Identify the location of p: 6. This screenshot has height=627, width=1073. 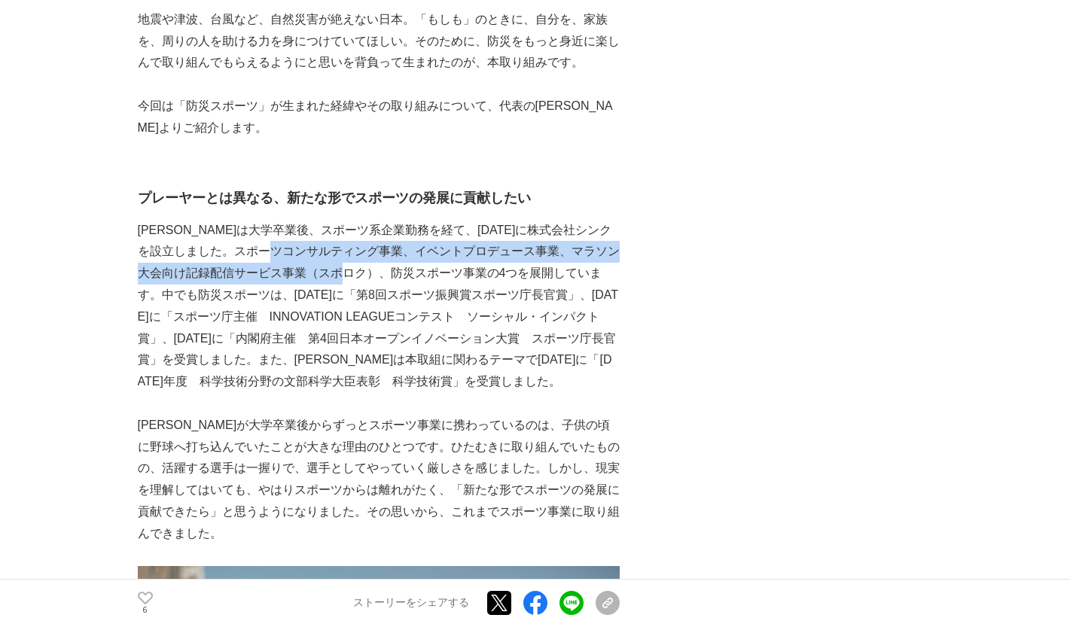
(145, 611).